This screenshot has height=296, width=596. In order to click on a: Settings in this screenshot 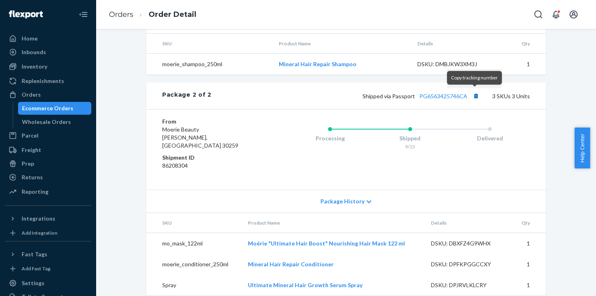, I will do `click(48, 283)`.